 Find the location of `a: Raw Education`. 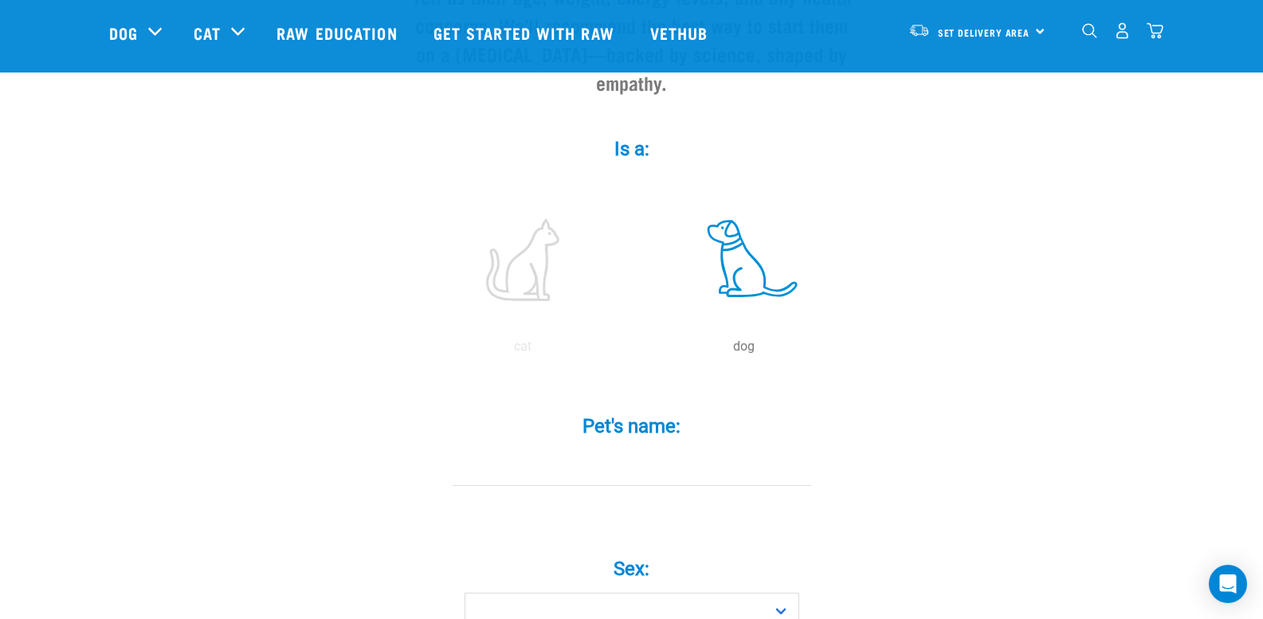

a: Raw Education is located at coordinates (339, 33).